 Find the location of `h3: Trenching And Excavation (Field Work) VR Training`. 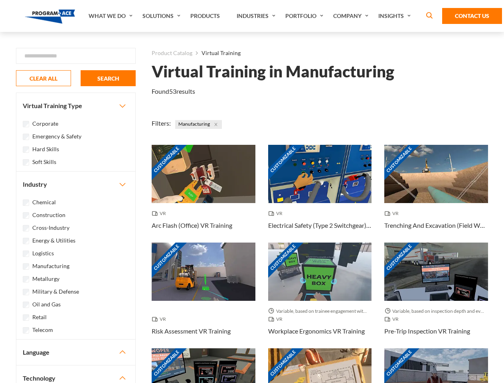

h3: Trenching And Excavation (Field Work) VR Training is located at coordinates (436, 225).